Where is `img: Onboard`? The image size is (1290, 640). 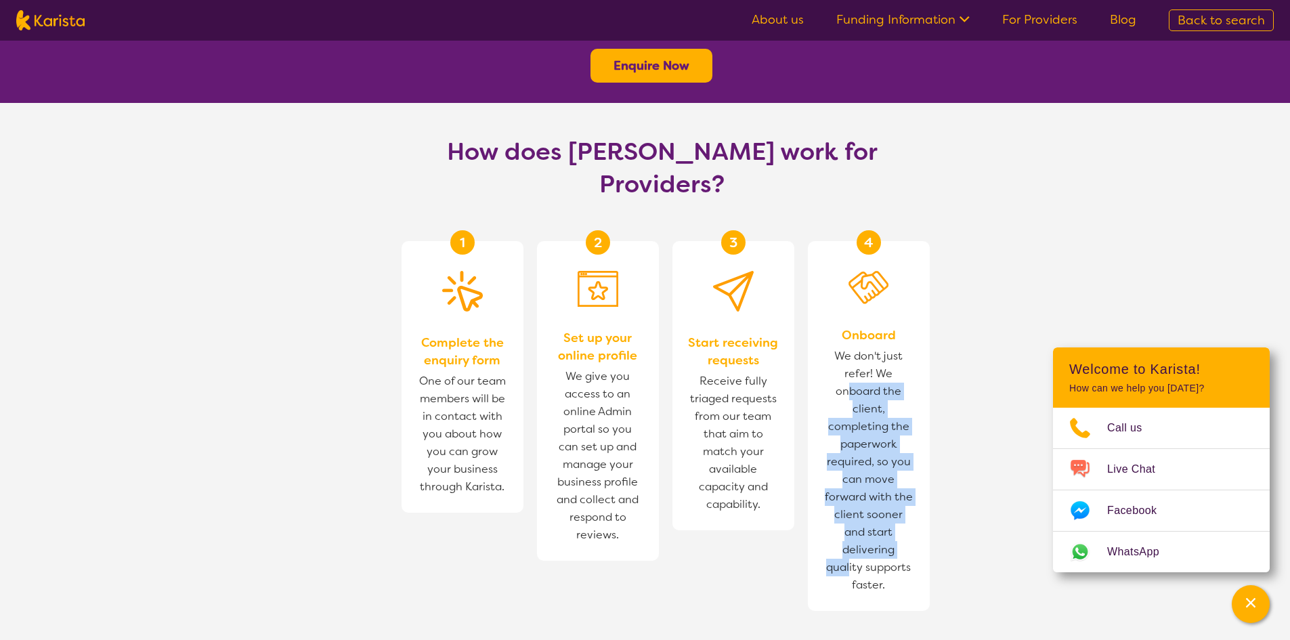
img: Onboard is located at coordinates (869, 287).